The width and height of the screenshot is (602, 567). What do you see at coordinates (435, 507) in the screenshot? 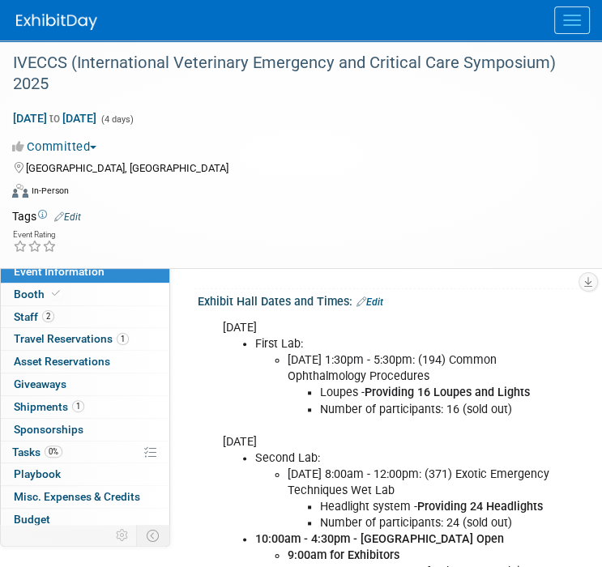
I see `li: Headlight system -` at bounding box center [435, 507].